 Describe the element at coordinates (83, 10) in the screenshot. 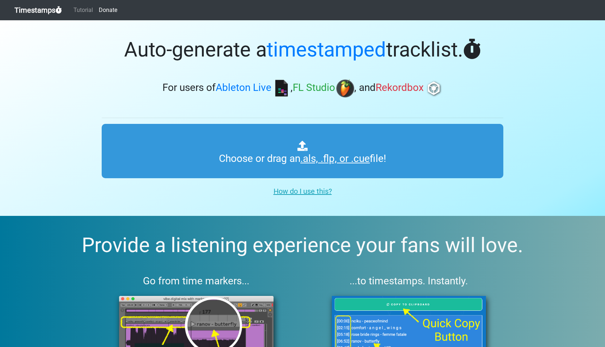

I see `a: Tutorial` at that location.